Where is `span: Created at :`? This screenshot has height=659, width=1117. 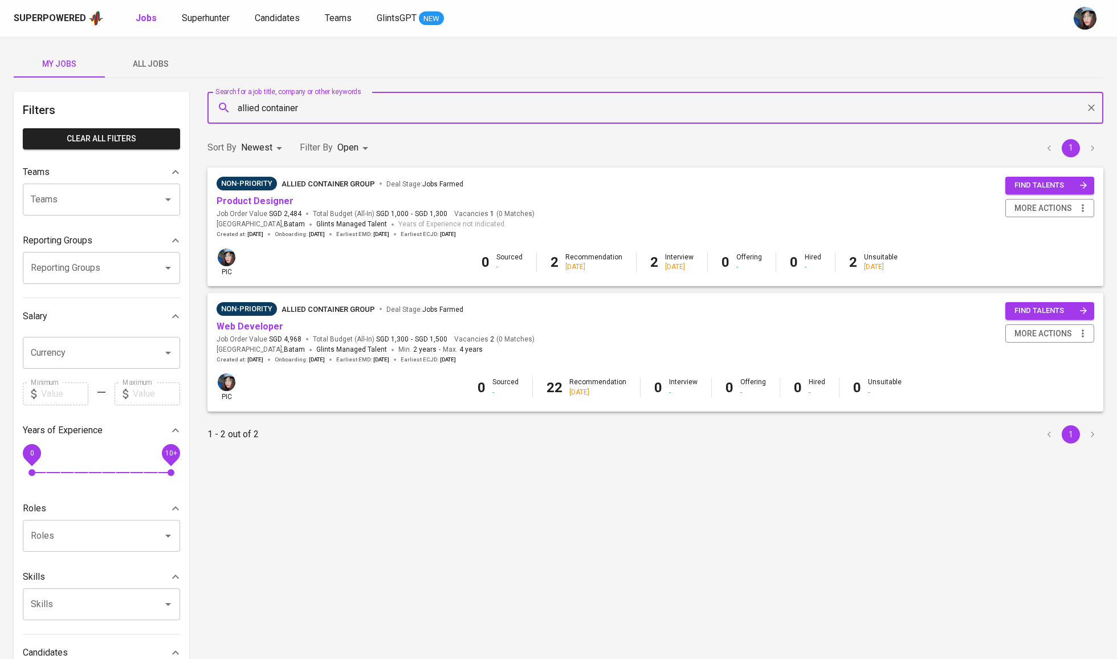
span: Created at : is located at coordinates (240, 234).